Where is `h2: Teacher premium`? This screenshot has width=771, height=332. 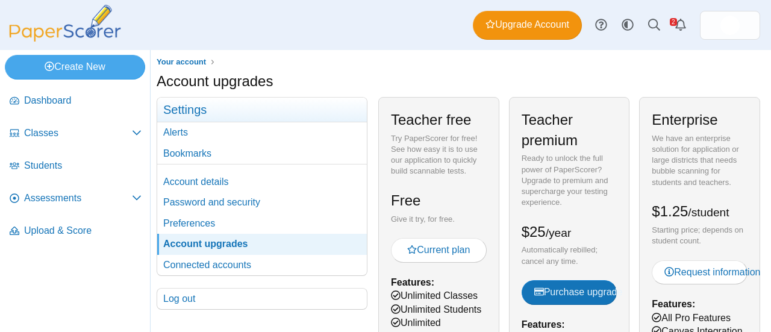 h2: Teacher premium is located at coordinates (569, 129).